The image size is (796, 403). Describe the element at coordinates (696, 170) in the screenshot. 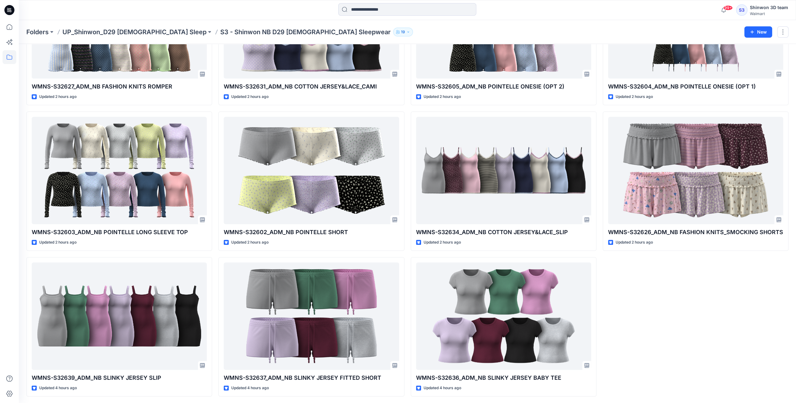

I see `a: WMNS-S32626_ADM_NB FASHION KNITS_SMOCKING SHORTS` at that location.